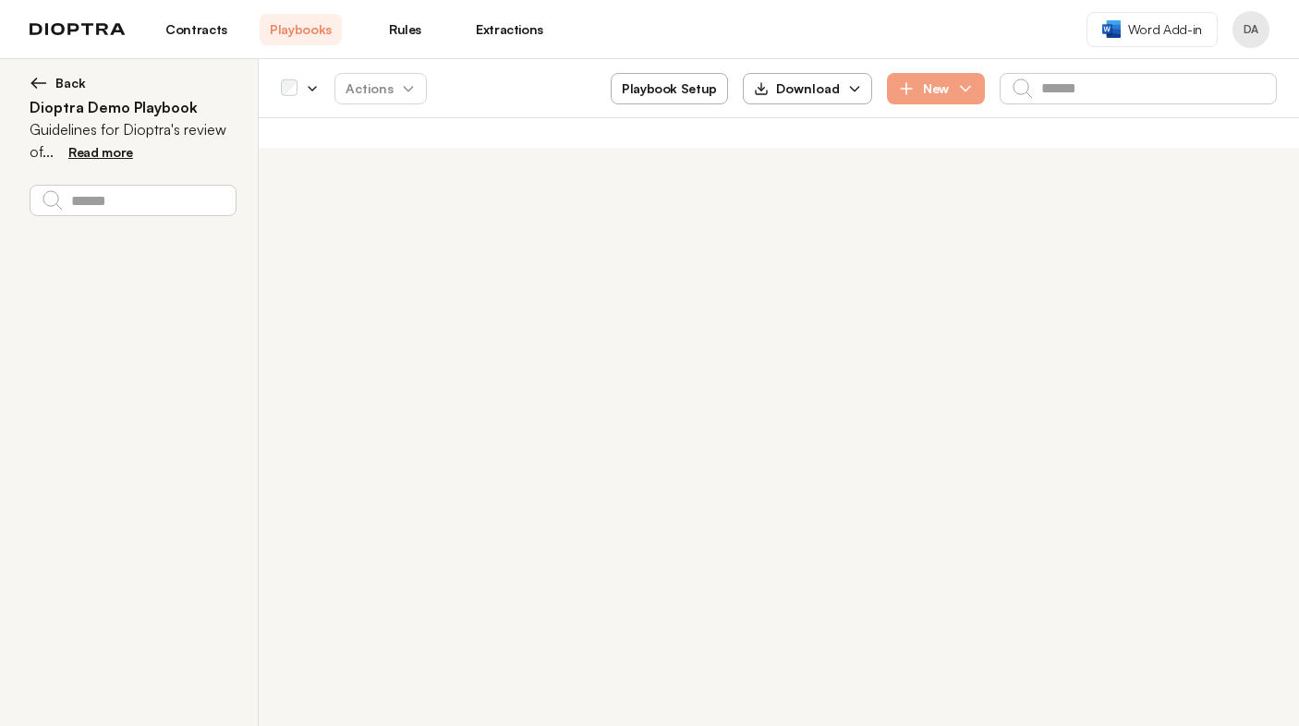  What do you see at coordinates (70, 83) in the screenshot?
I see `span: Back` at bounding box center [70, 83].